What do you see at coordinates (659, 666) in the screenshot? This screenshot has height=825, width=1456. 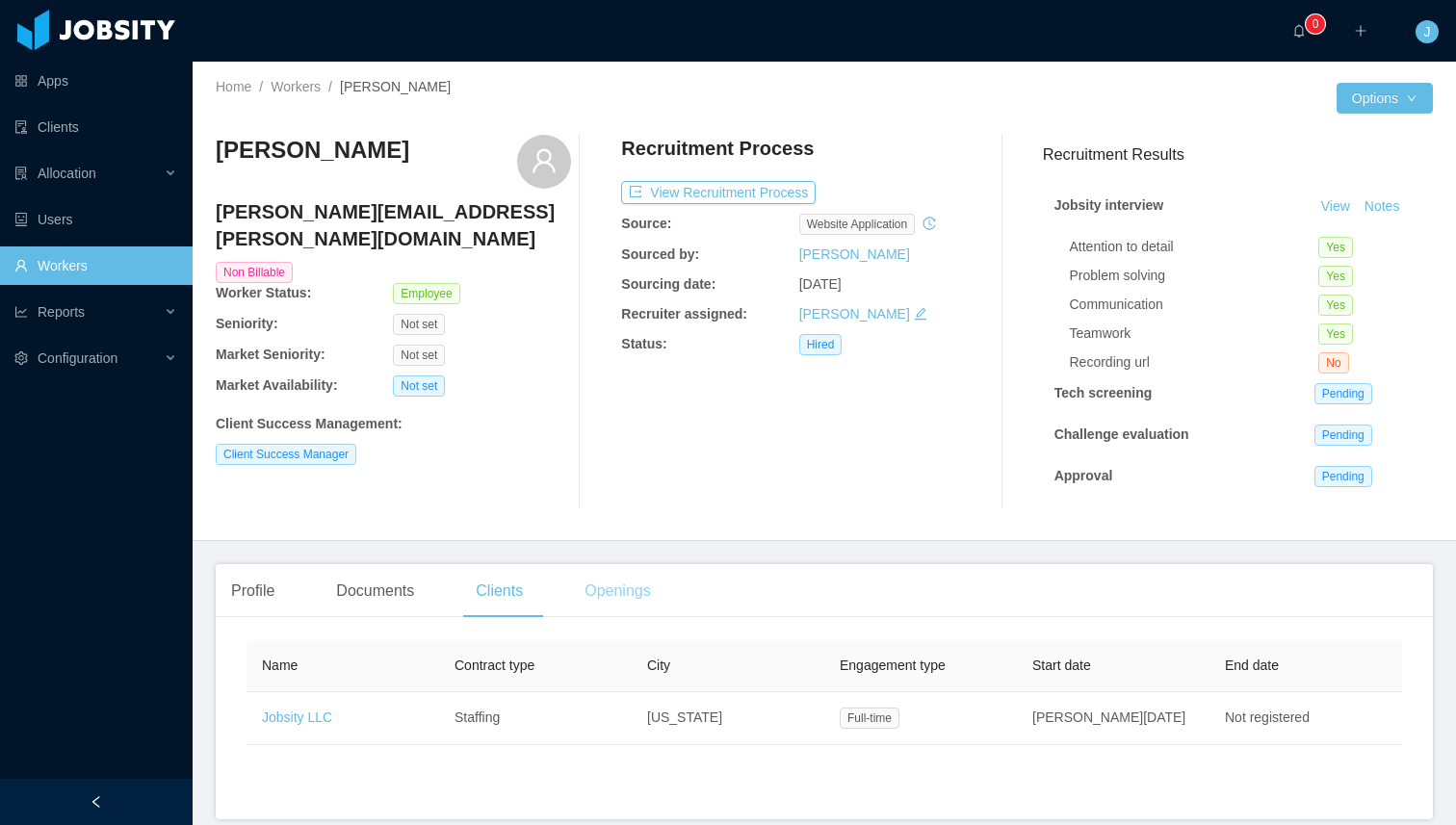 I see `span: City` at bounding box center [659, 666].